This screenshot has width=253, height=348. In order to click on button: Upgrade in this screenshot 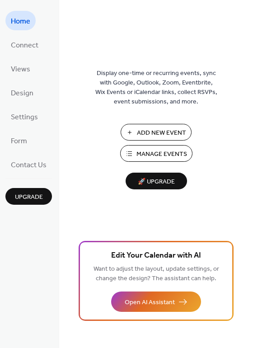, I will do `click(28, 196)`.